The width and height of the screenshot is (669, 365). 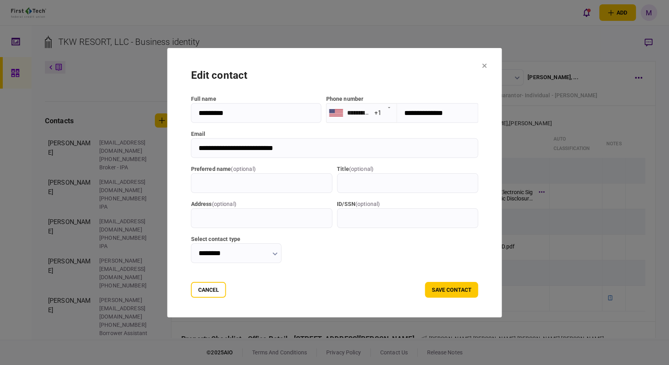 What do you see at coordinates (262, 218) in the screenshot?
I see `input: address` at bounding box center [262, 218].